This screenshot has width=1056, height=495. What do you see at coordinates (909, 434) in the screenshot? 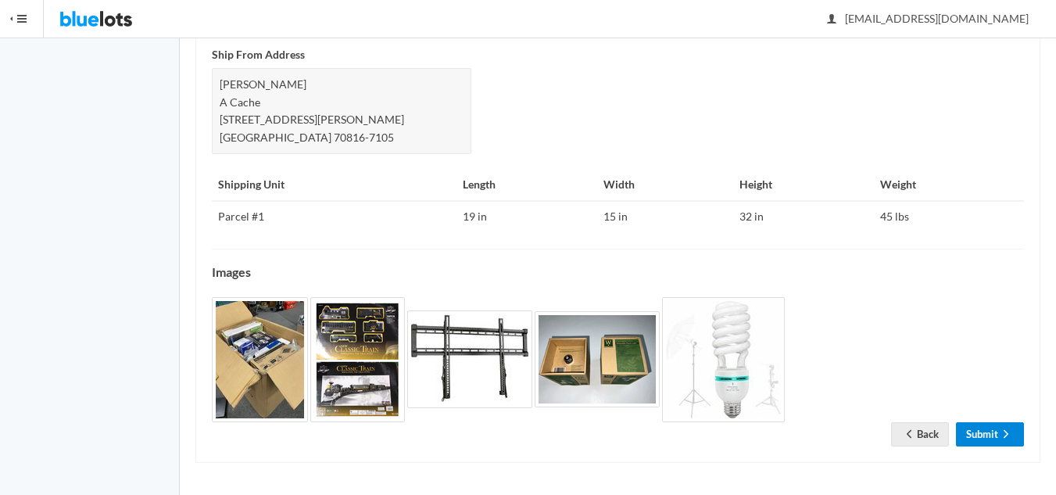
I see `ion-icon: arrow back` at bounding box center [909, 434].